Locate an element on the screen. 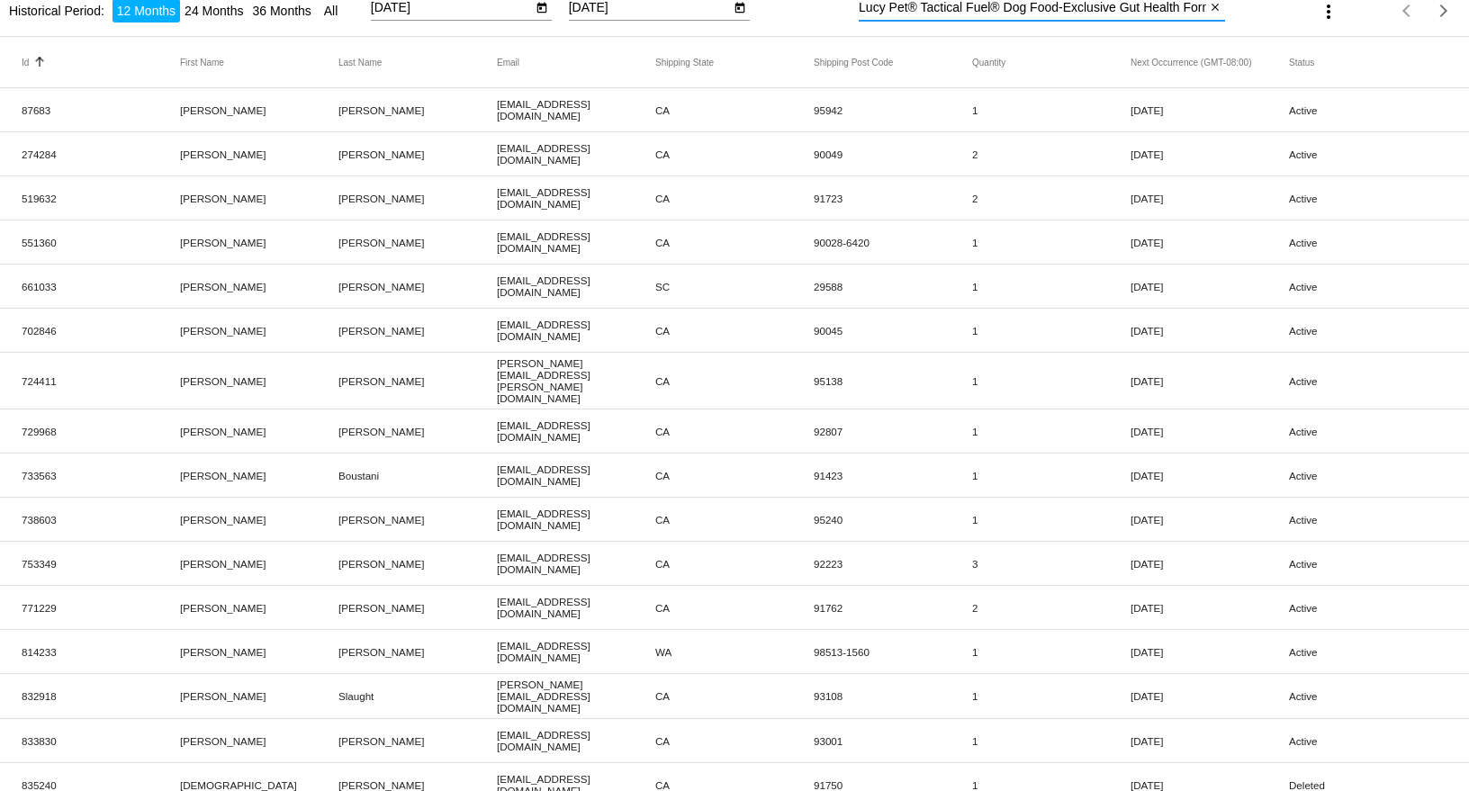  mat-cell: 95138 is located at coordinates (893, 381).